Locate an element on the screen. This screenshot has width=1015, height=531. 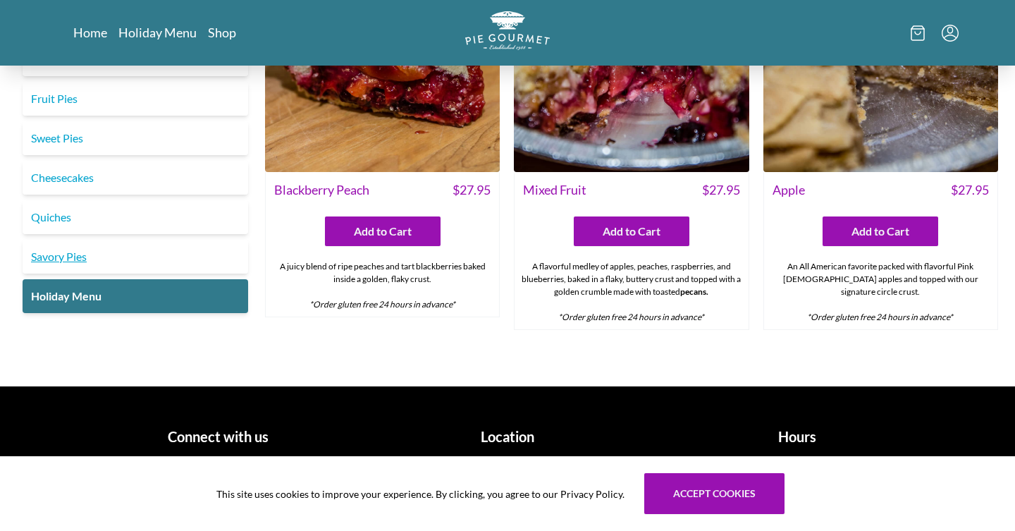
span: Apple is located at coordinates (789, 190).